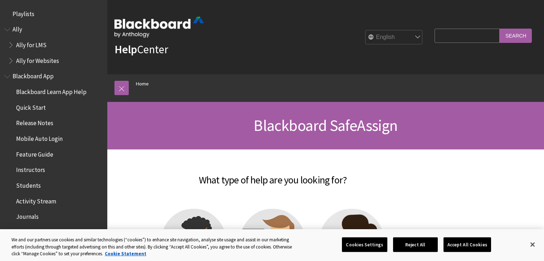 This screenshot has width=544, height=261. I want to click on span: Ally for LMS, so click(31, 44).